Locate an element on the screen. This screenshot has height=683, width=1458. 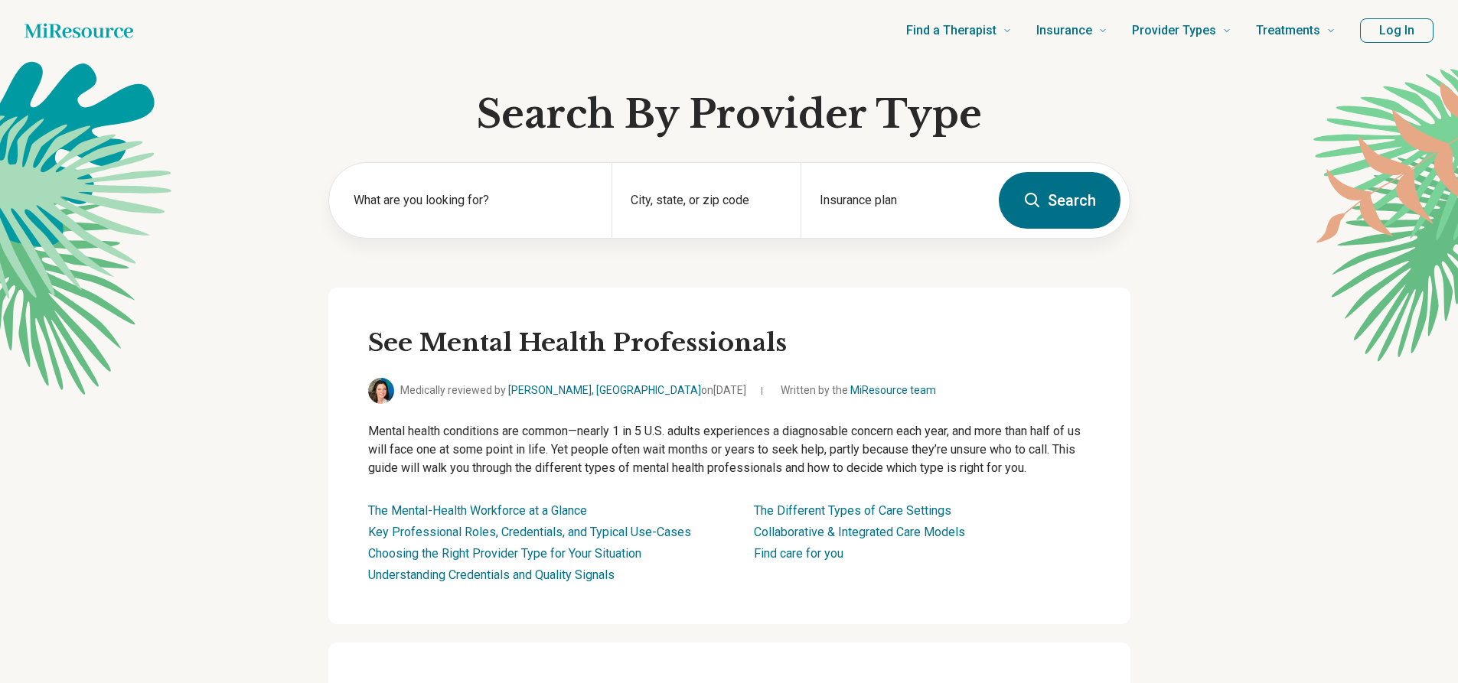
h2: See Mental Health Professionals is located at coordinates (729, 344).